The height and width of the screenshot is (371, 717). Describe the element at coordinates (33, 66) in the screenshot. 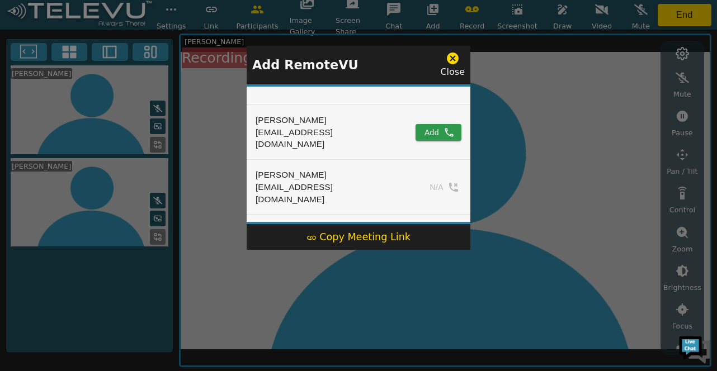

I see `img: d_736959983_company_1615157101543_736959983` at that location.